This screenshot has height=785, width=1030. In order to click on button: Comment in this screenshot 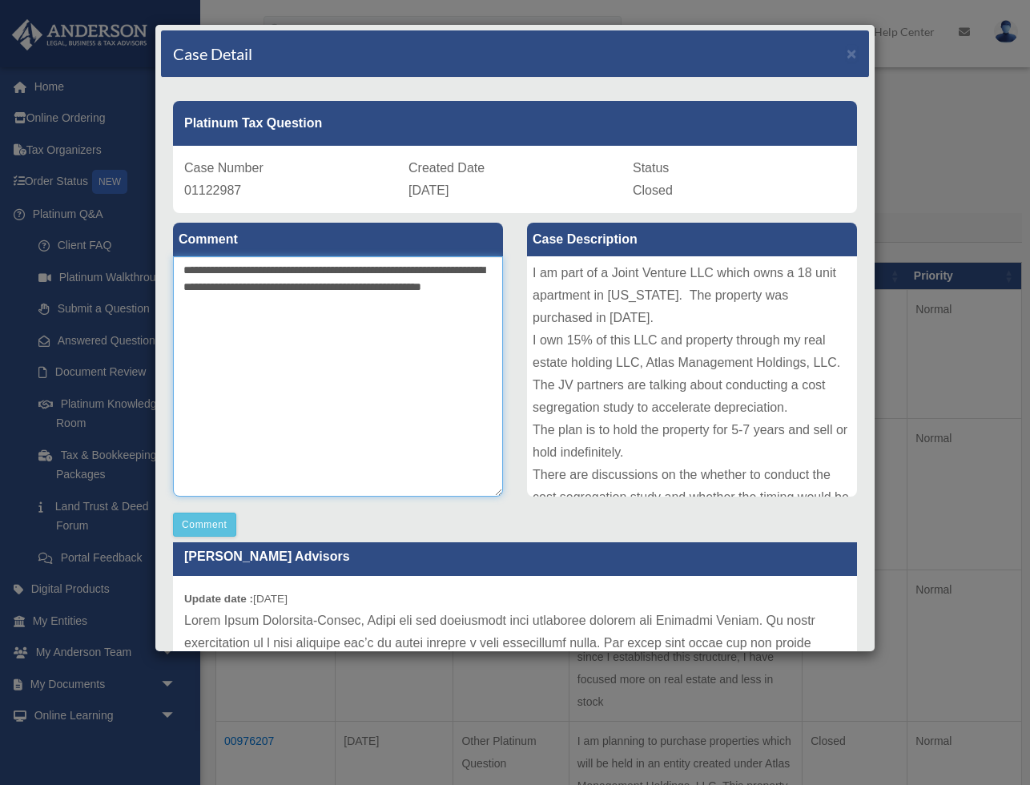, I will do `click(204, 524)`.